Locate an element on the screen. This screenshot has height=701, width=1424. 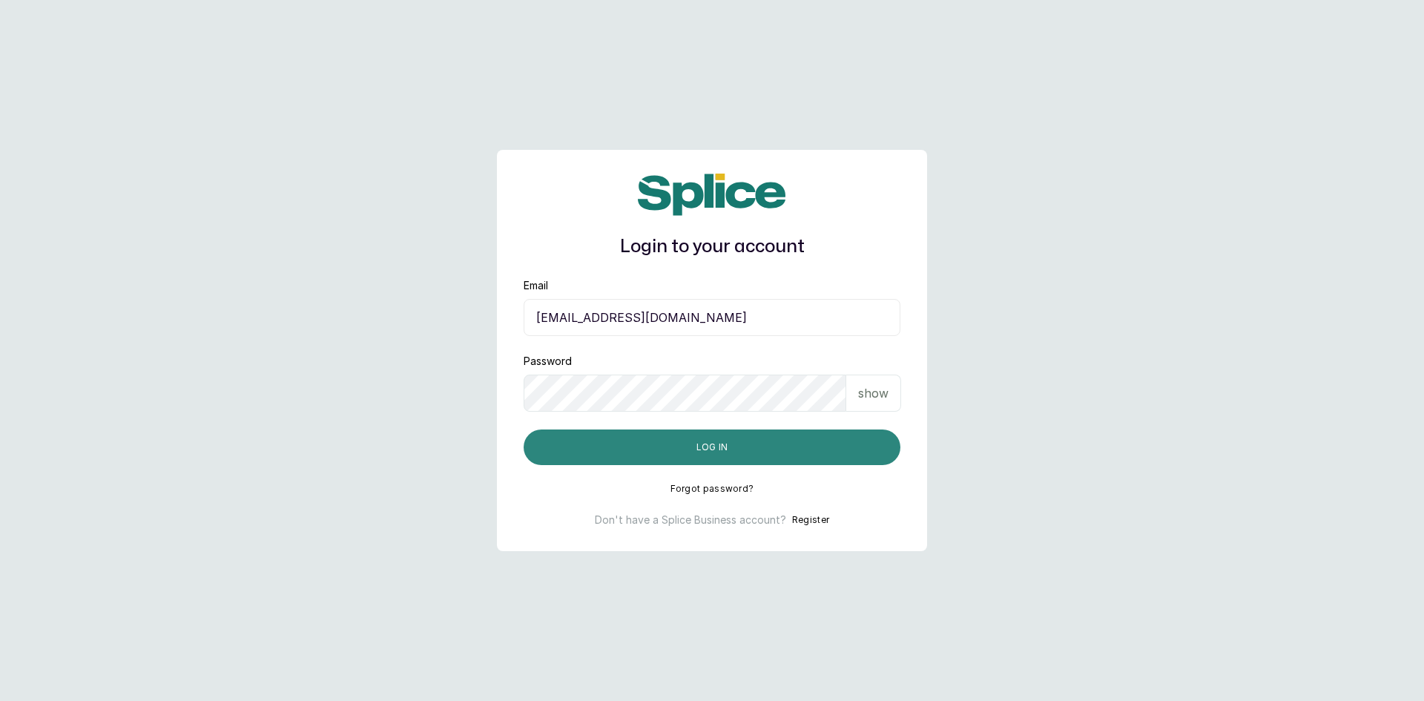
input: email@acme.com is located at coordinates (712, 317).